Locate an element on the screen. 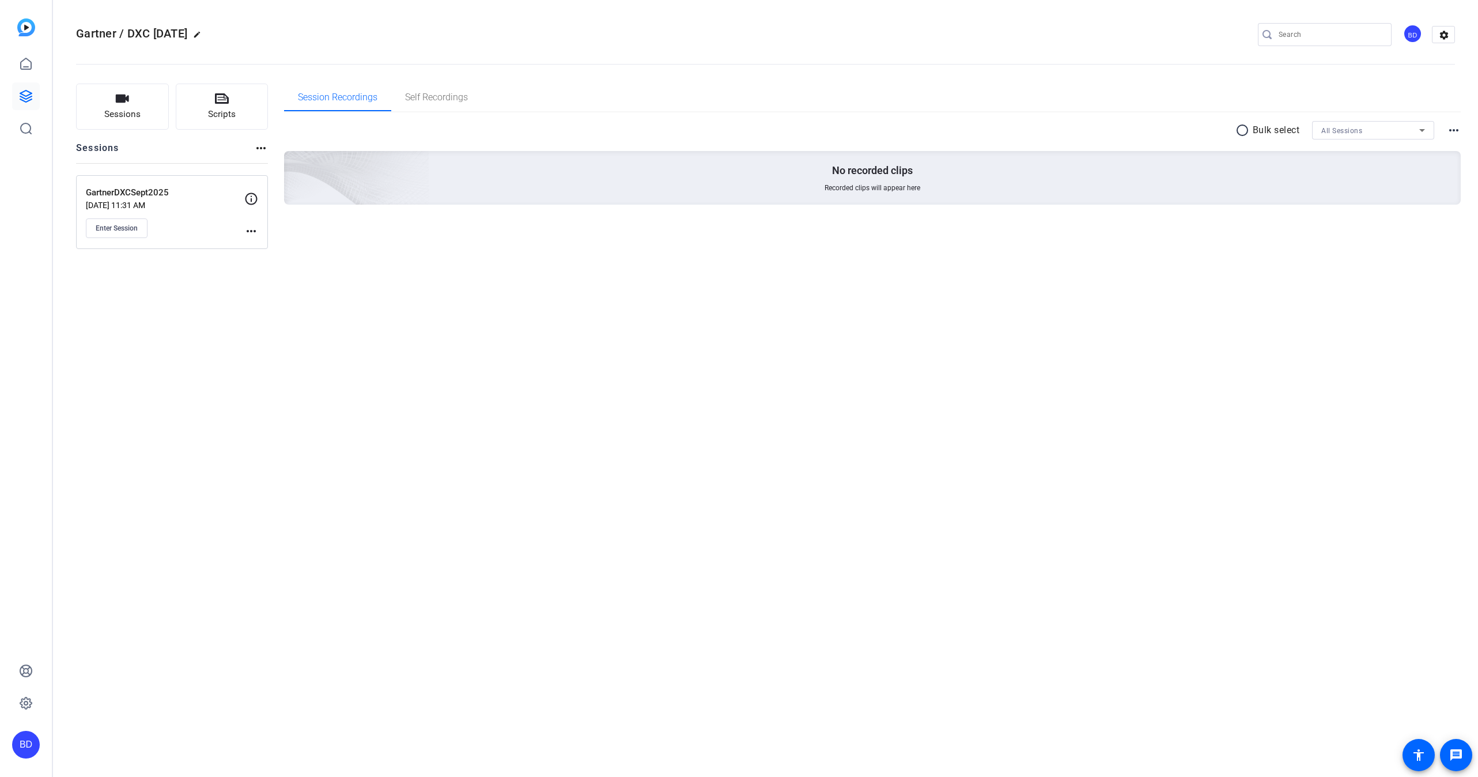 The height and width of the screenshot is (777, 1478). ngx-avatar: Baron Dorff is located at coordinates (1413, 34).